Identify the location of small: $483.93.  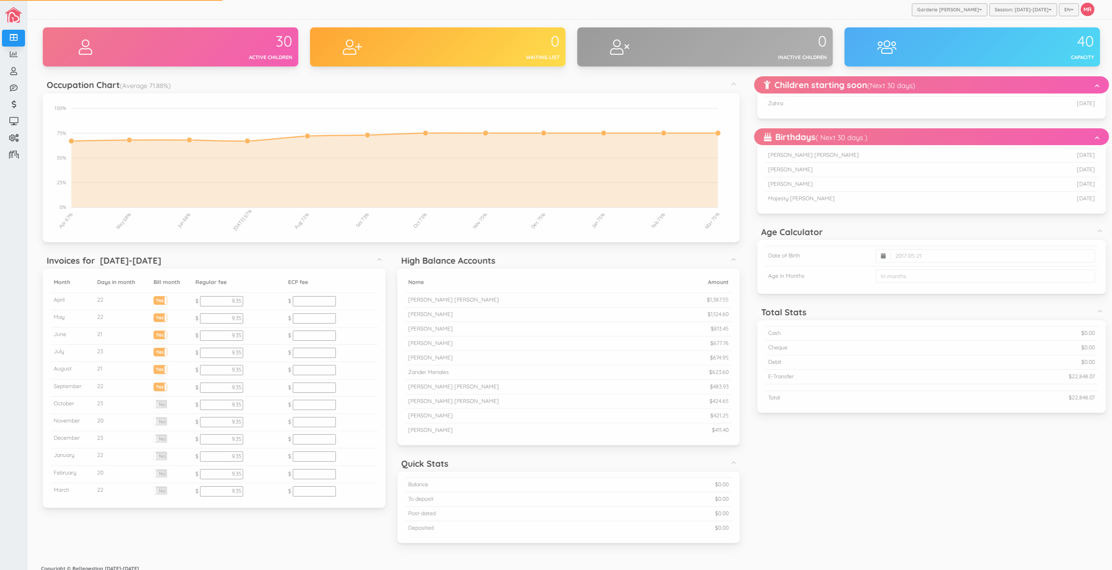
(717, 386).